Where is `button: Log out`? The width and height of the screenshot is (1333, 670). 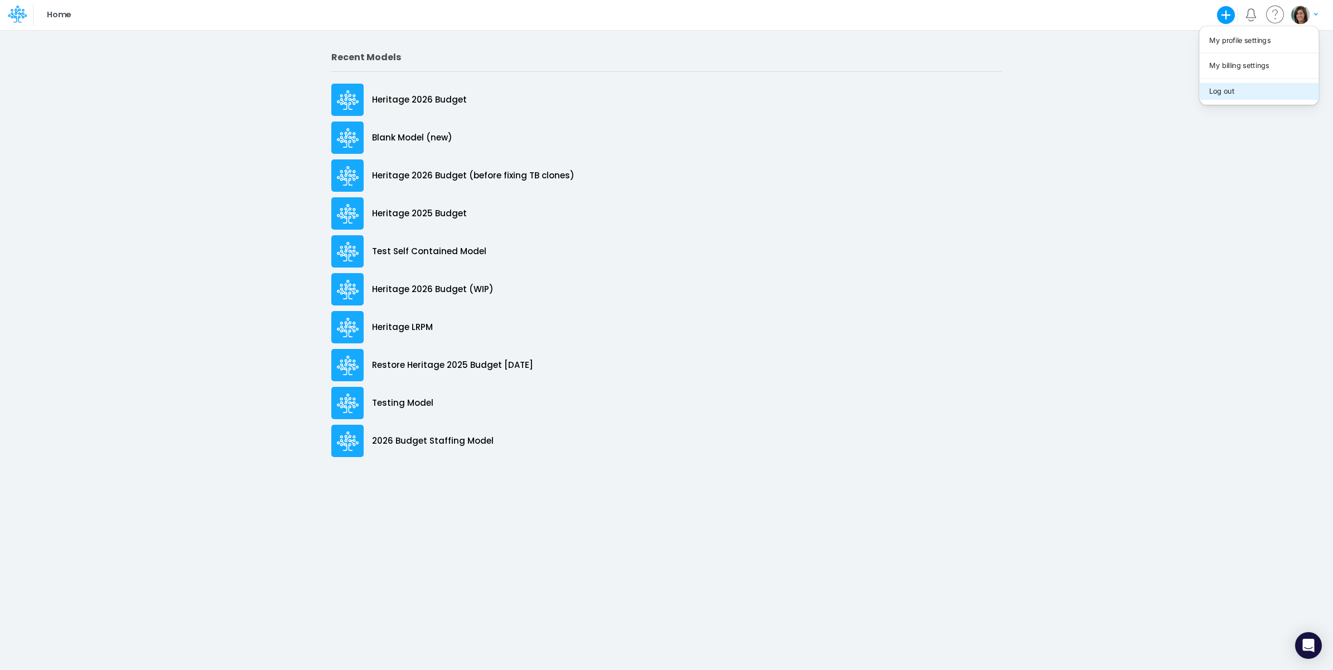
button: Log out is located at coordinates (1259, 91).